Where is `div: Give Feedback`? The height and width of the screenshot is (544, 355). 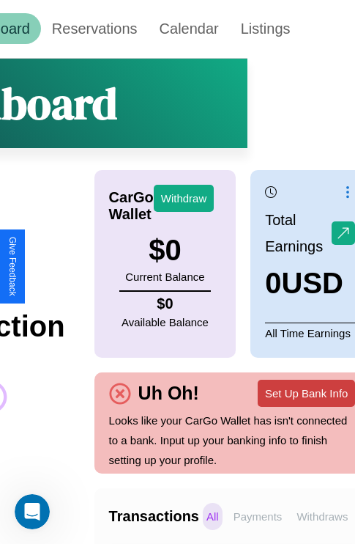
div: Give Feedback is located at coordinates (12, 266).